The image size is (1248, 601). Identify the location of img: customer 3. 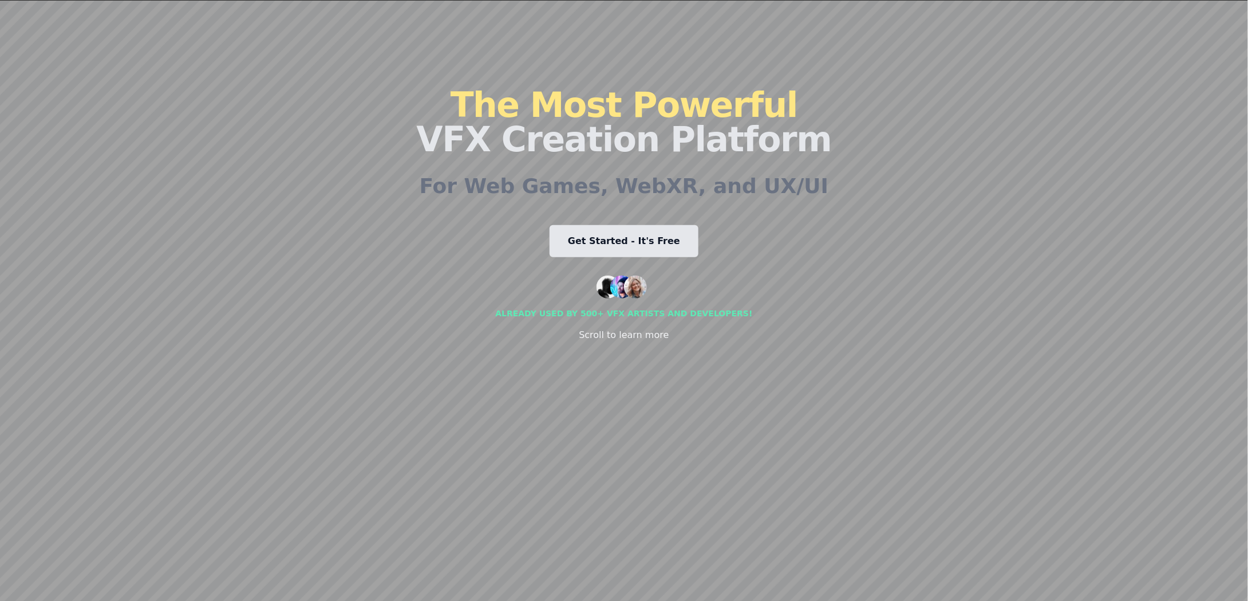
(635, 287).